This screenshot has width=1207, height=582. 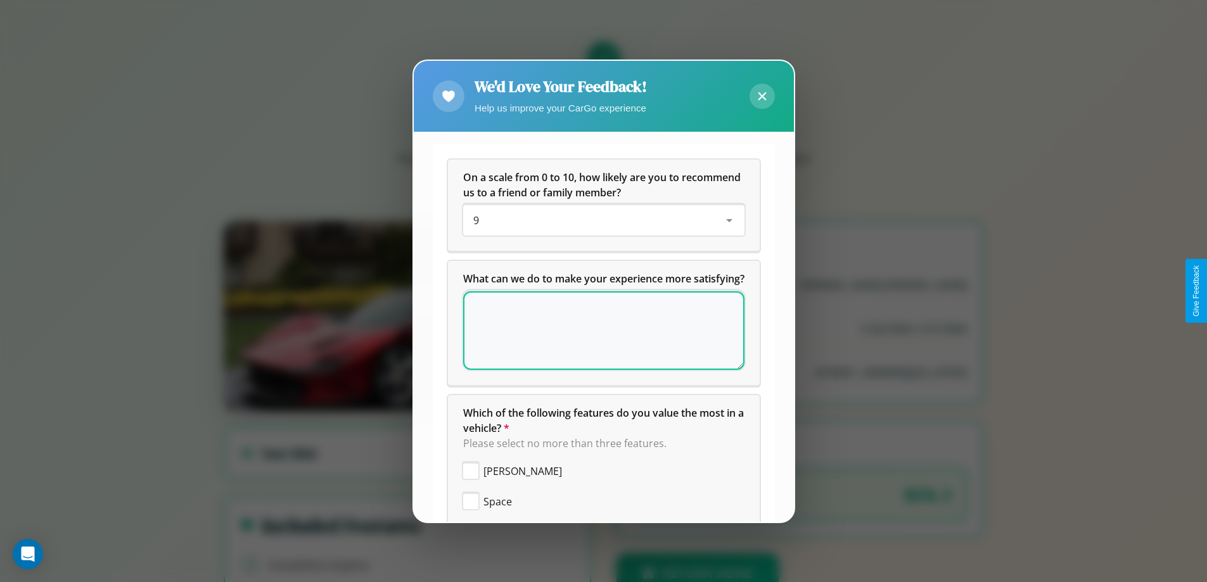 I want to click on span: 9, so click(x=476, y=221).